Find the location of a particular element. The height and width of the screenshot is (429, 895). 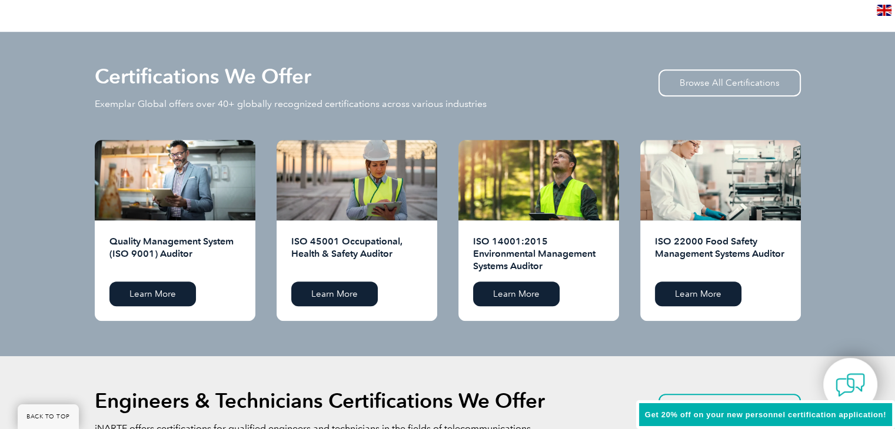

h2: Certifications We Offer is located at coordinates (203, 76).